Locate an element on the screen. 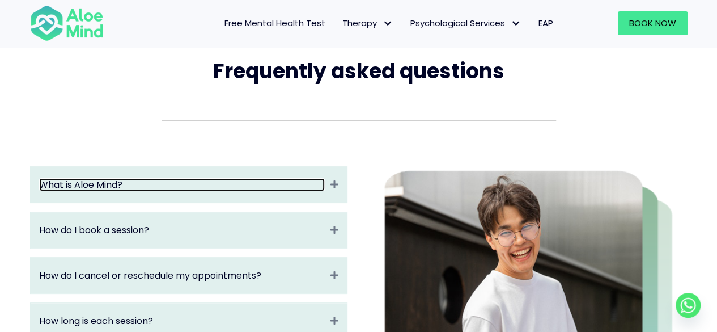  span: Psychological Services is located at coordinates (466, 23).